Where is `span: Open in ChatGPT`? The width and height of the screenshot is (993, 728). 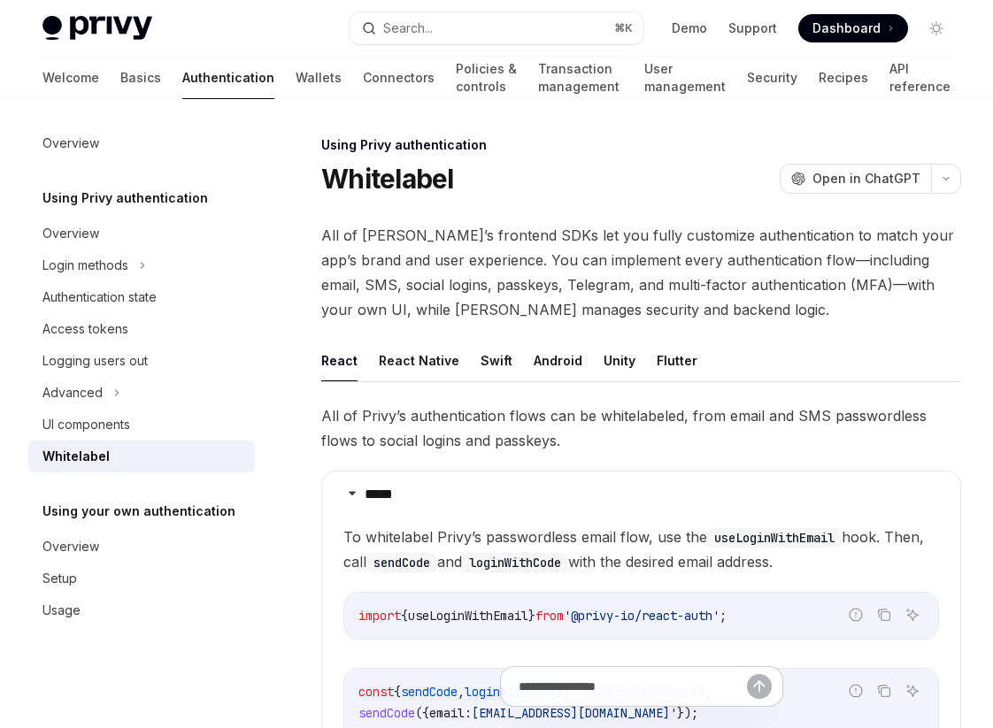 span: Open in ChatGPT is located at coordinates (867, 179).